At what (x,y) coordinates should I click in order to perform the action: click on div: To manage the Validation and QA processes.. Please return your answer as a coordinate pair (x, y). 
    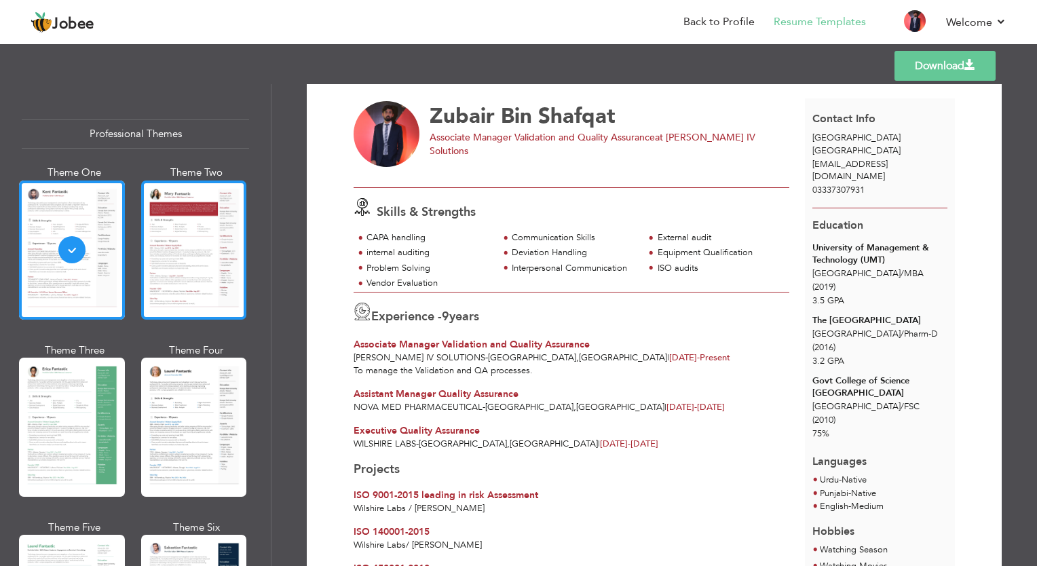
    Looking at the image, I should click on (572, 371).